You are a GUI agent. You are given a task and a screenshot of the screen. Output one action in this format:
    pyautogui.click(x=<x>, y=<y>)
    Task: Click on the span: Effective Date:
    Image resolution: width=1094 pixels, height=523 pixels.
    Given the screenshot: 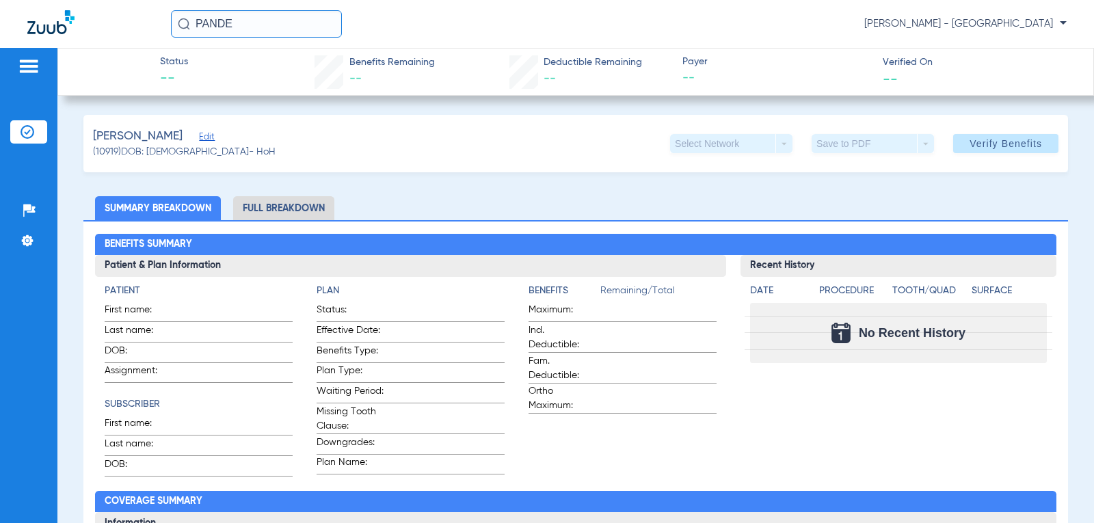 What is the action you would take?
    pyautogui.click(x=350, y=332)
    